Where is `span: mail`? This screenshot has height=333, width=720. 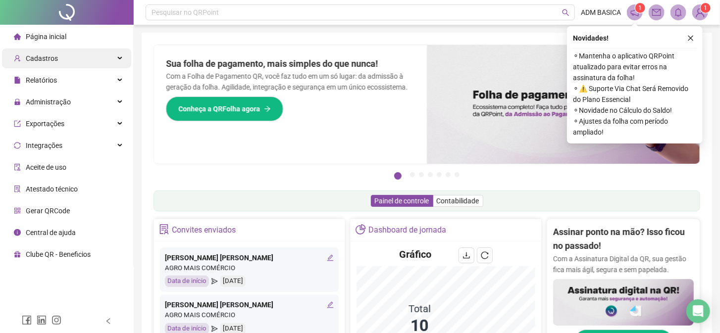 span: mail is located at coordinates (657, 12).